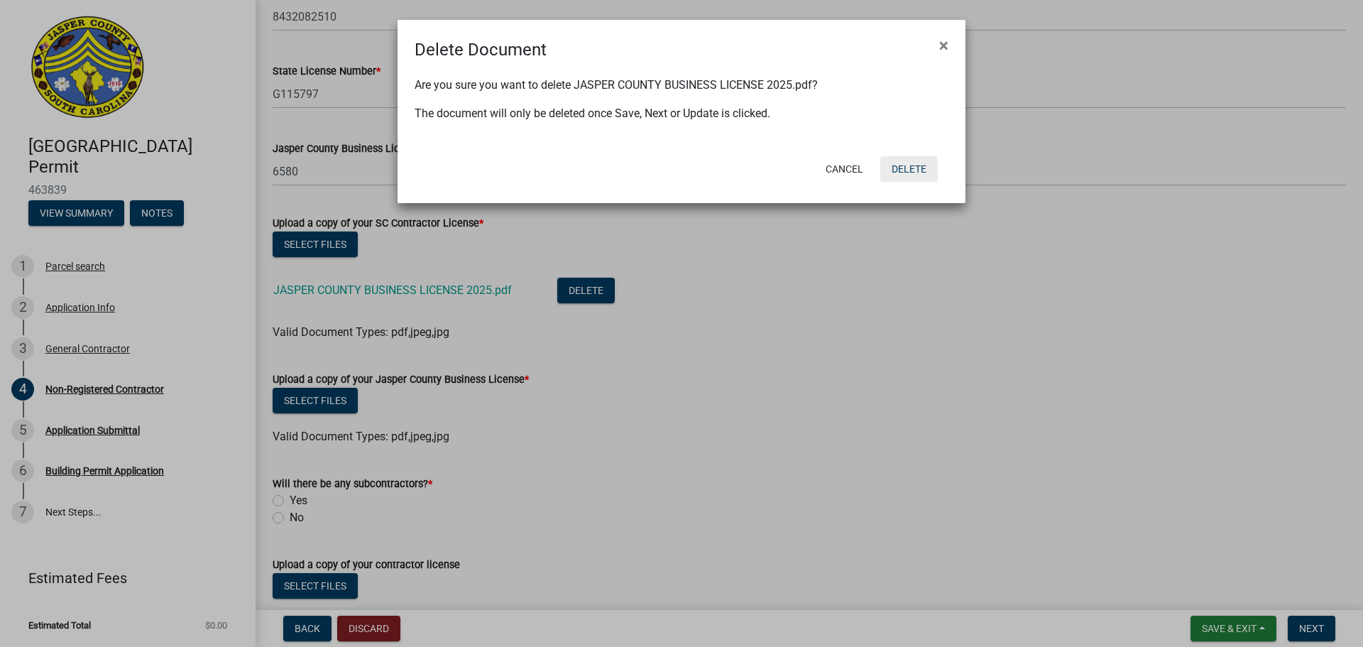  Describe the element at coordinates (481, 50) in the screenshot. I see `h4: Delete Document` at that location.